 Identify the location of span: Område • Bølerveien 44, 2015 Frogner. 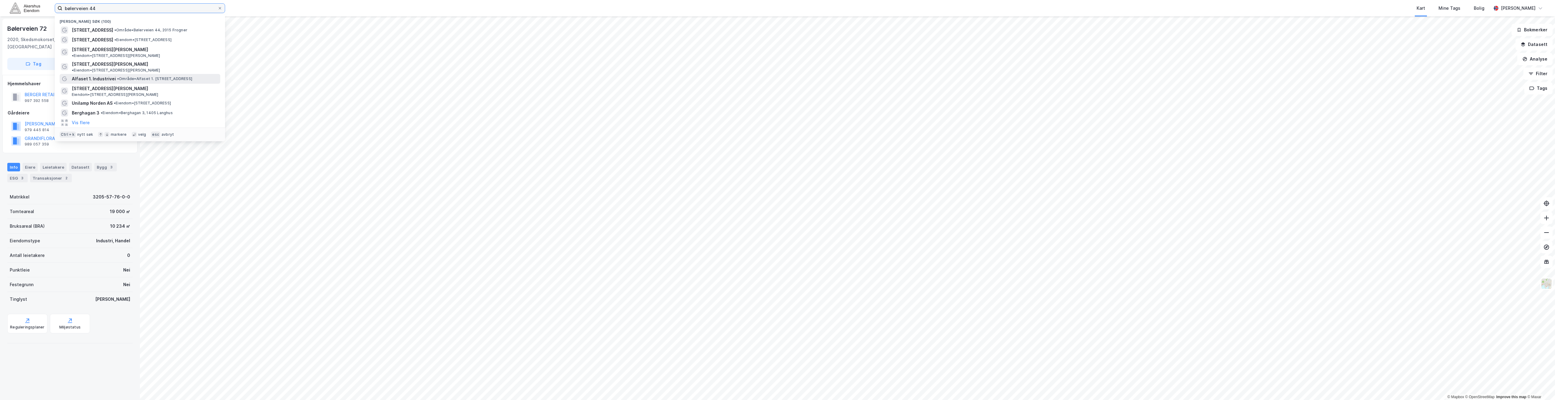
(151, 30).